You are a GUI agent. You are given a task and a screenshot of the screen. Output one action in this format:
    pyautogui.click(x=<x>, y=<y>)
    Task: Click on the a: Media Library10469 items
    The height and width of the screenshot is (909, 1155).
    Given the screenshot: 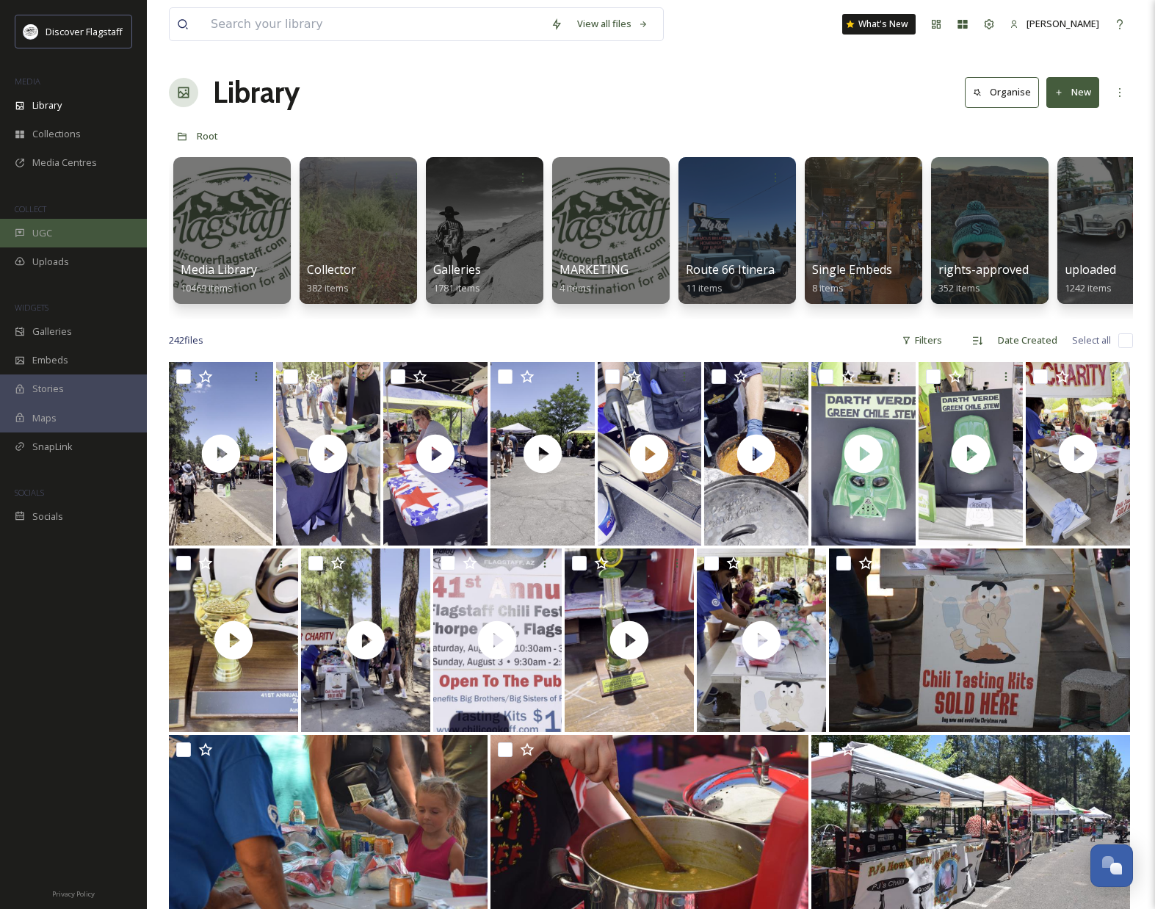 What is the action you would take?
    pyautogui.click(x=219, y=278)
    